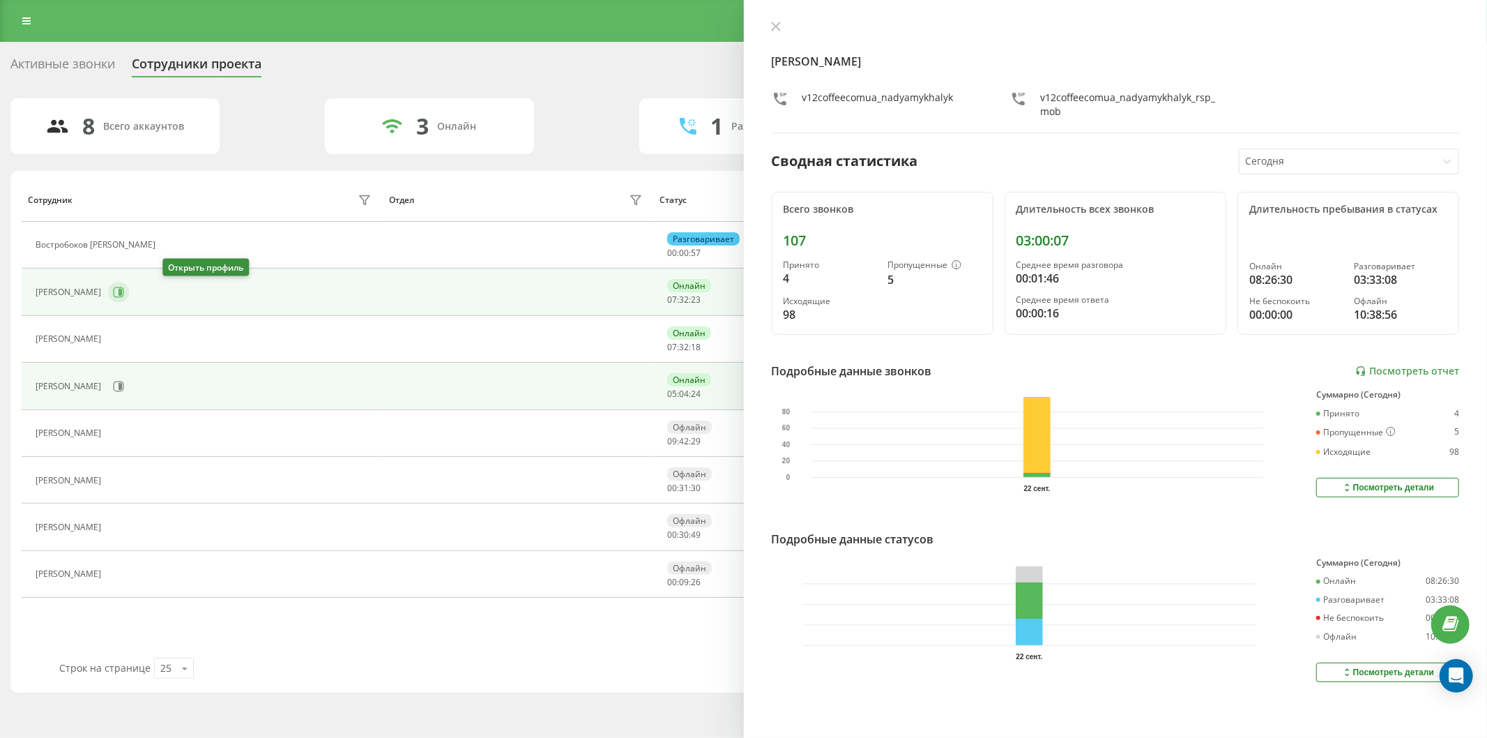 This screenshot has width=1487, height=738. What do you see at coordinates (50, 200) in the screenshot?
I see `div: Сотрудник` at bounding box center [50, 200].